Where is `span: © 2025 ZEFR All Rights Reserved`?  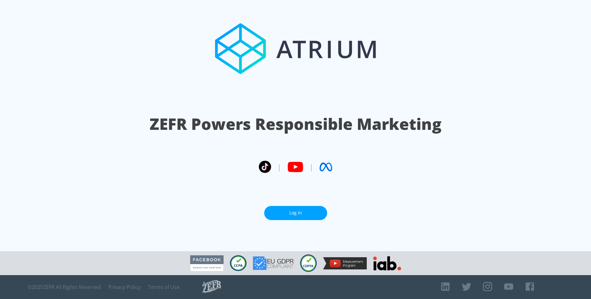
span: © 2025 ZEFR All Rights Reserved is located at coordinates (64, 287).